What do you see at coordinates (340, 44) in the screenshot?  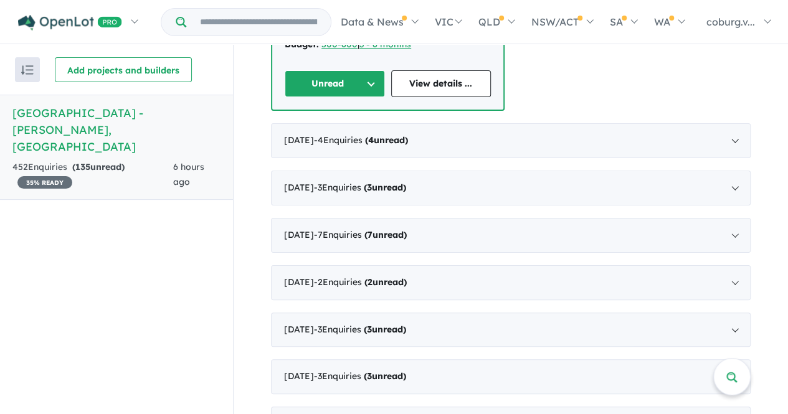 I see `a: 500-600` at bounding box center [340, 44].